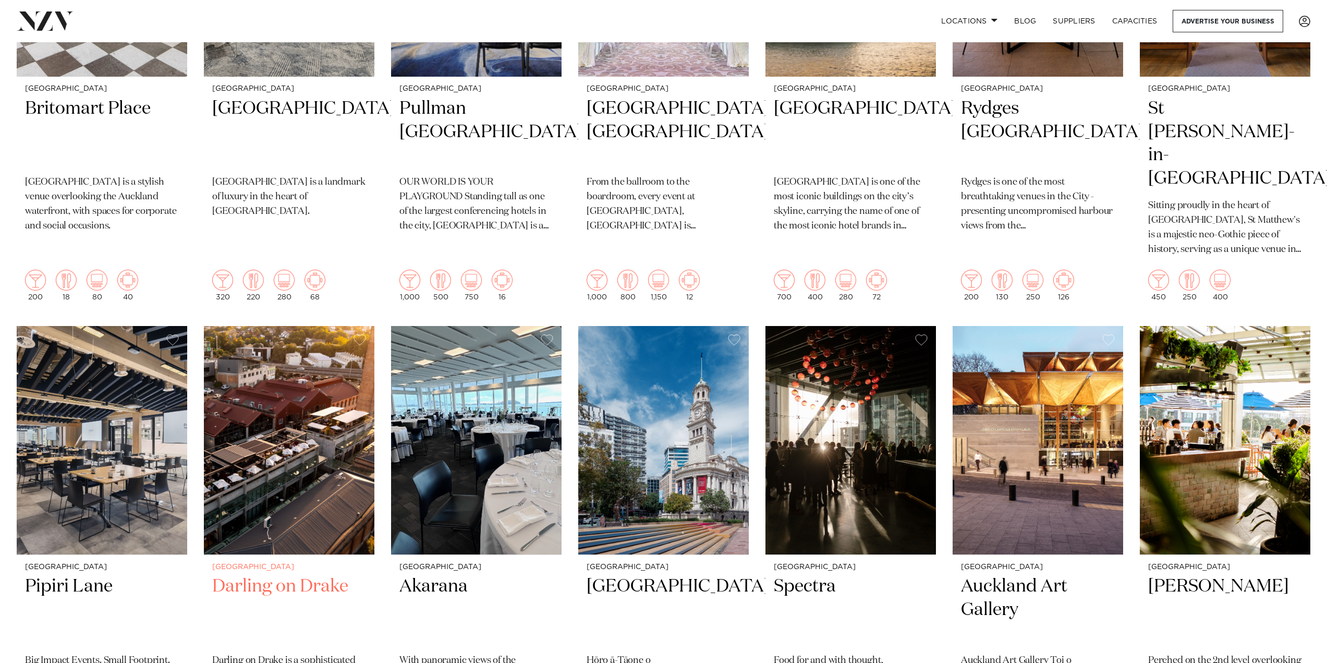 The width and height of the screenshot is (1327, 663). Describe the element at coordinates (102, 132) in the screenshot. I see `h2: Britomart Place` at that location.